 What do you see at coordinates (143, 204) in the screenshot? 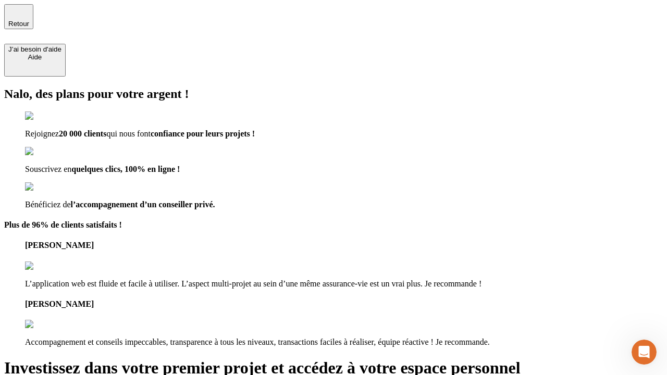
I see `span: l’accompagnement d’un conseiller privé.` at bounding box center [143, 204].